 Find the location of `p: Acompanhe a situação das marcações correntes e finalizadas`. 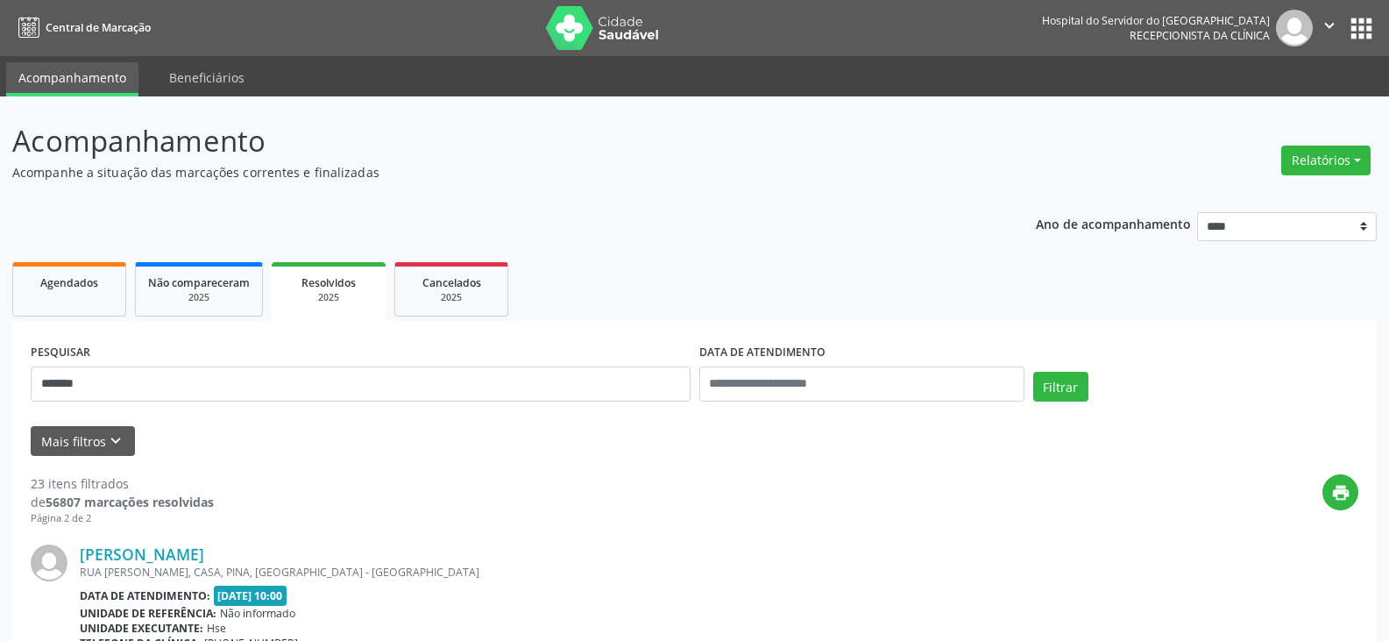

p: Acompanhe a situação das marcações correntes e finalizadas is located at coordinates (490, 172).